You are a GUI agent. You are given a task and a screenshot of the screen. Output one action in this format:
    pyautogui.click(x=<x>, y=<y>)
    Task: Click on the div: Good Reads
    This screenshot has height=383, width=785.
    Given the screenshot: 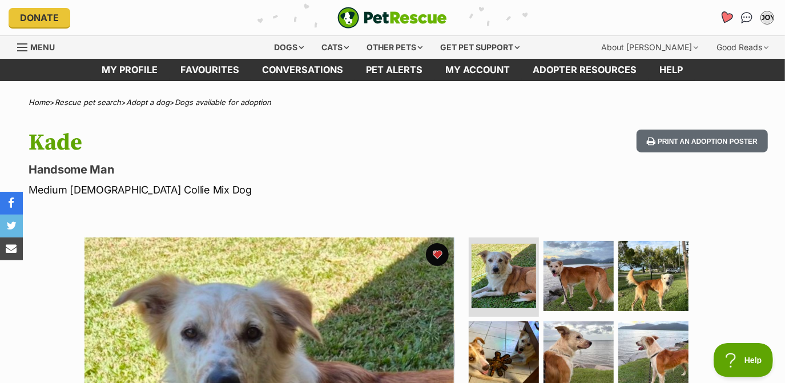 What is the action you would take?
    pyautogui.click(x=742, y=47)
    